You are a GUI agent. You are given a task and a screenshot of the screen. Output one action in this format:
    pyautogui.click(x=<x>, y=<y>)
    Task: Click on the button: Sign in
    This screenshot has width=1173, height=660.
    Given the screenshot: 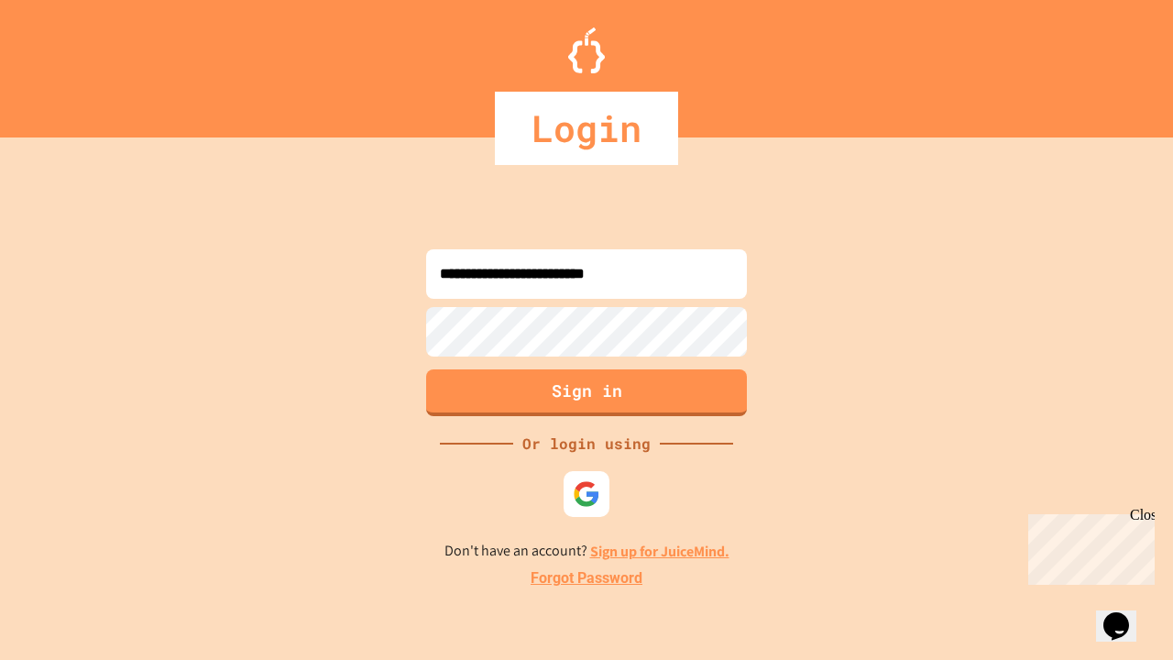 What is the action you would take?
    pyautogui.click(x=586, y=392)
    